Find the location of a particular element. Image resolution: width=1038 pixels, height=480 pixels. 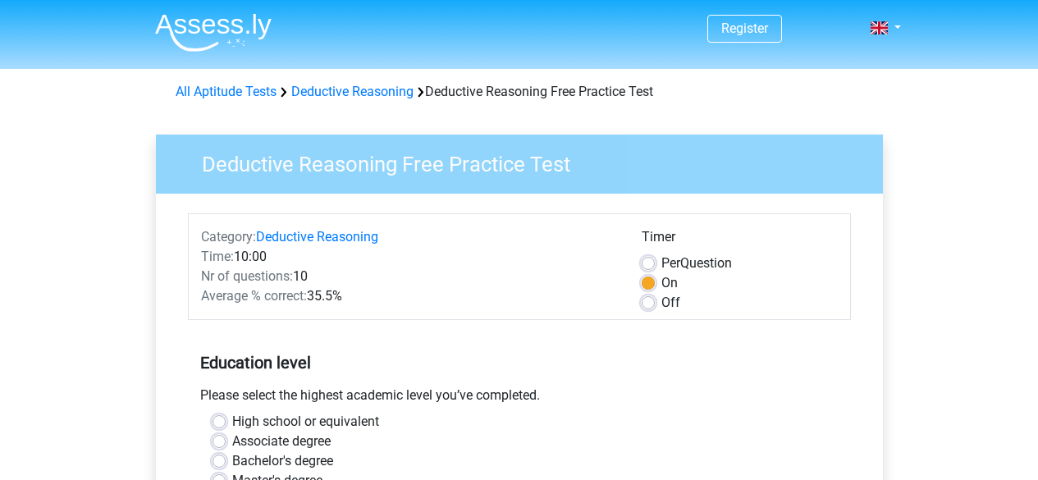

h3: Deductive Reasoning Free Practice Test is located at coordinates (526, 161).